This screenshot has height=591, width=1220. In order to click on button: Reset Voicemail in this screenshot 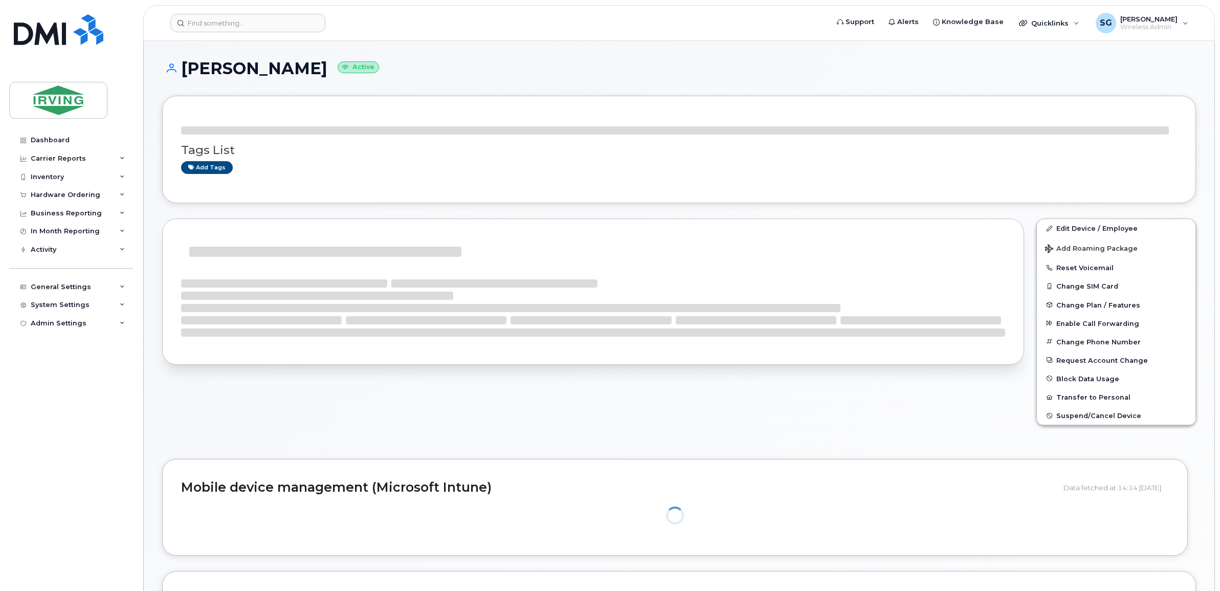, I will do `click(1116, 268)`.